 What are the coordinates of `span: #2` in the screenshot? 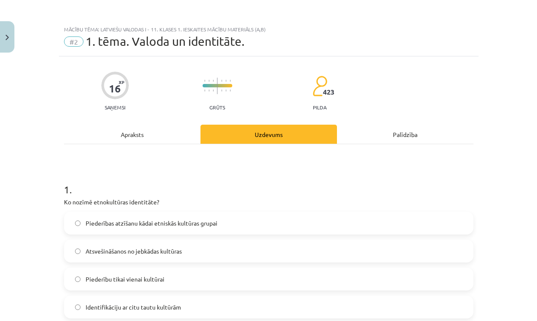 It's located at (74, 42).